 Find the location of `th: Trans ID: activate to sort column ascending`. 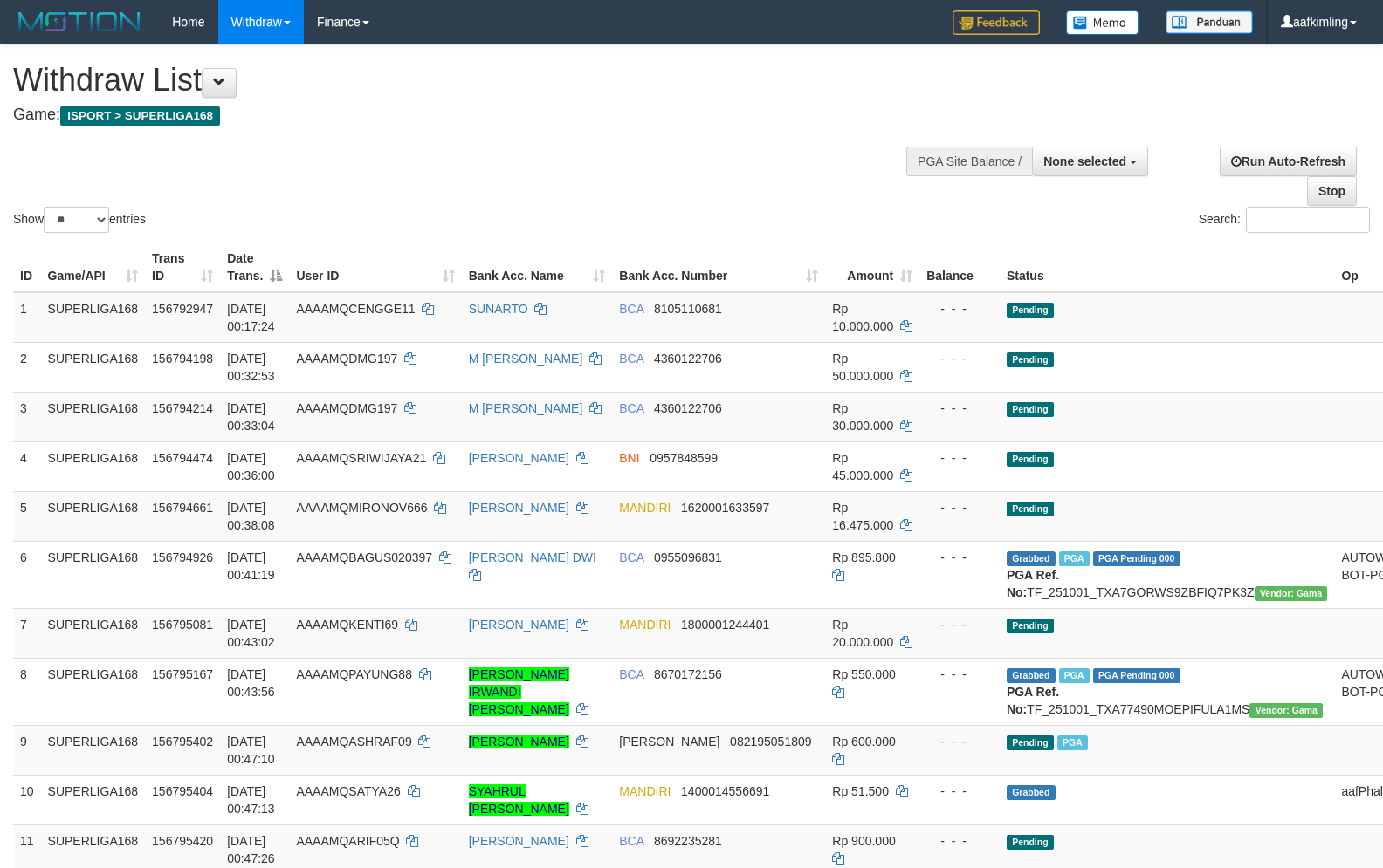

th: Trans ID: activate to sort column ascending is located at coordinates (183, 267).